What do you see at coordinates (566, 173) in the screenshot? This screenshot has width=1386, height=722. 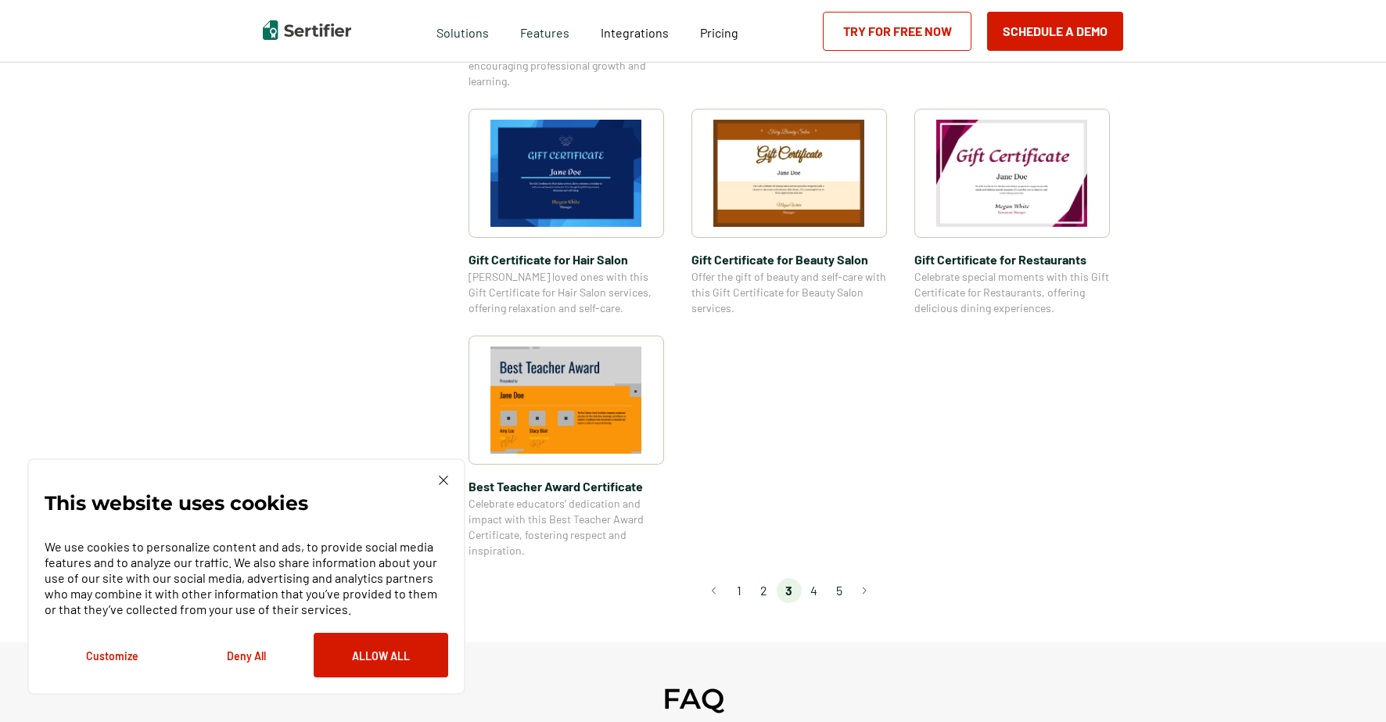 I see `img: Gift Certificate​ for Hair Salon` at bounding box center [566, 173].